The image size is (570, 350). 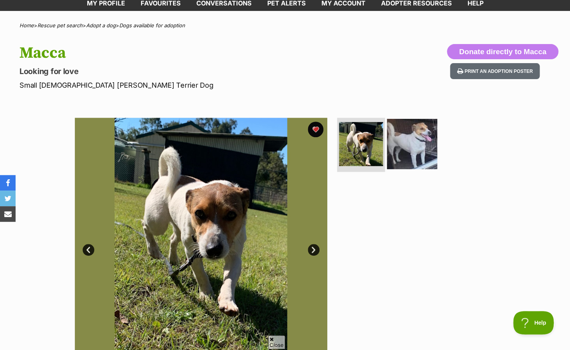 I want to click on p: Looking for love, so click(x=184, y=71).